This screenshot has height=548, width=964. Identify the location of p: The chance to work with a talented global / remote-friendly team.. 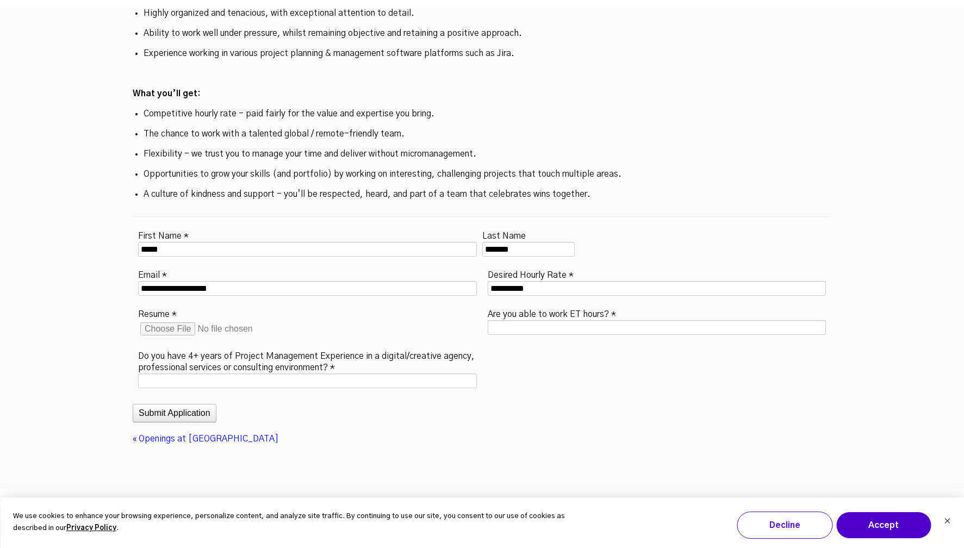
(482, 134).